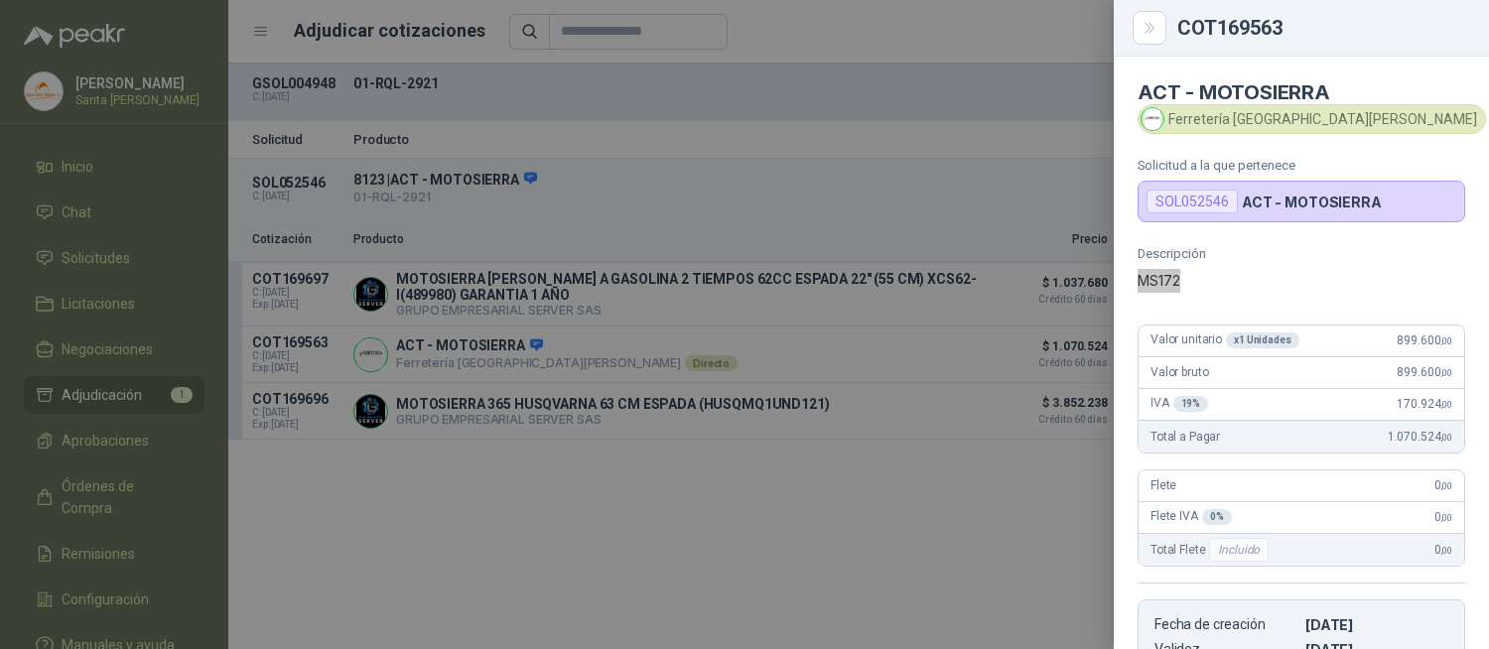  I want to click on div: x 1 Unidades, so click(1263, 341).